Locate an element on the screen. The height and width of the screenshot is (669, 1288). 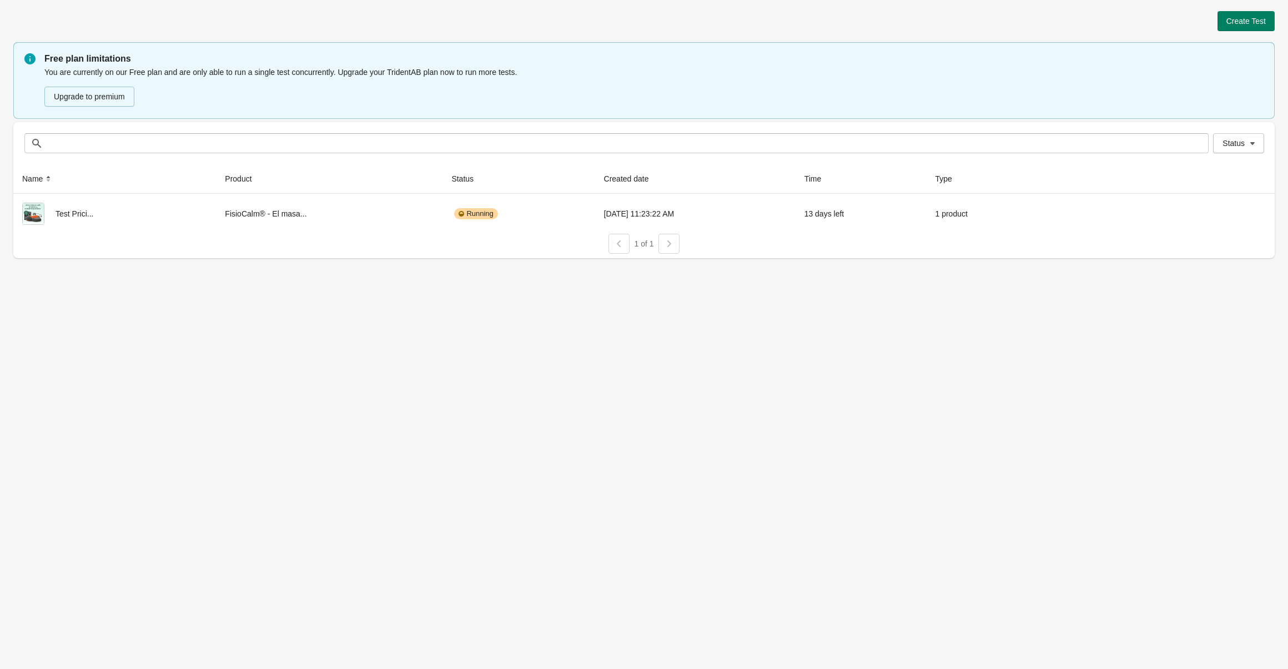
span: Status is located at coordinates (1233, 143).